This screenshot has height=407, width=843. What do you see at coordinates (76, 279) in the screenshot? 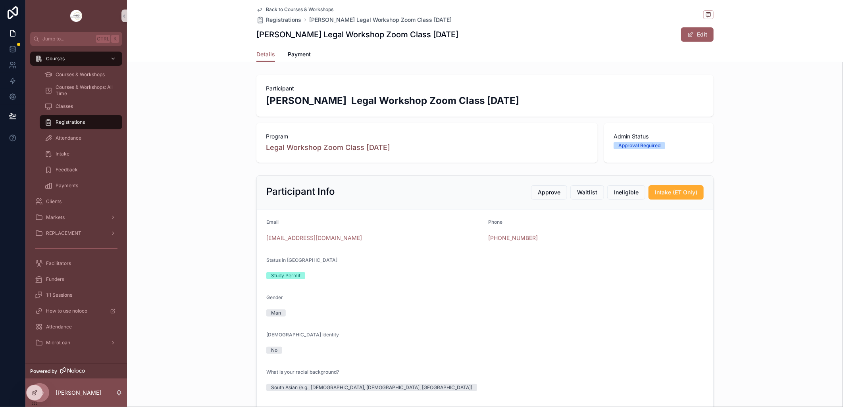
I see `a: Funders` at bounding box center [76, 279].